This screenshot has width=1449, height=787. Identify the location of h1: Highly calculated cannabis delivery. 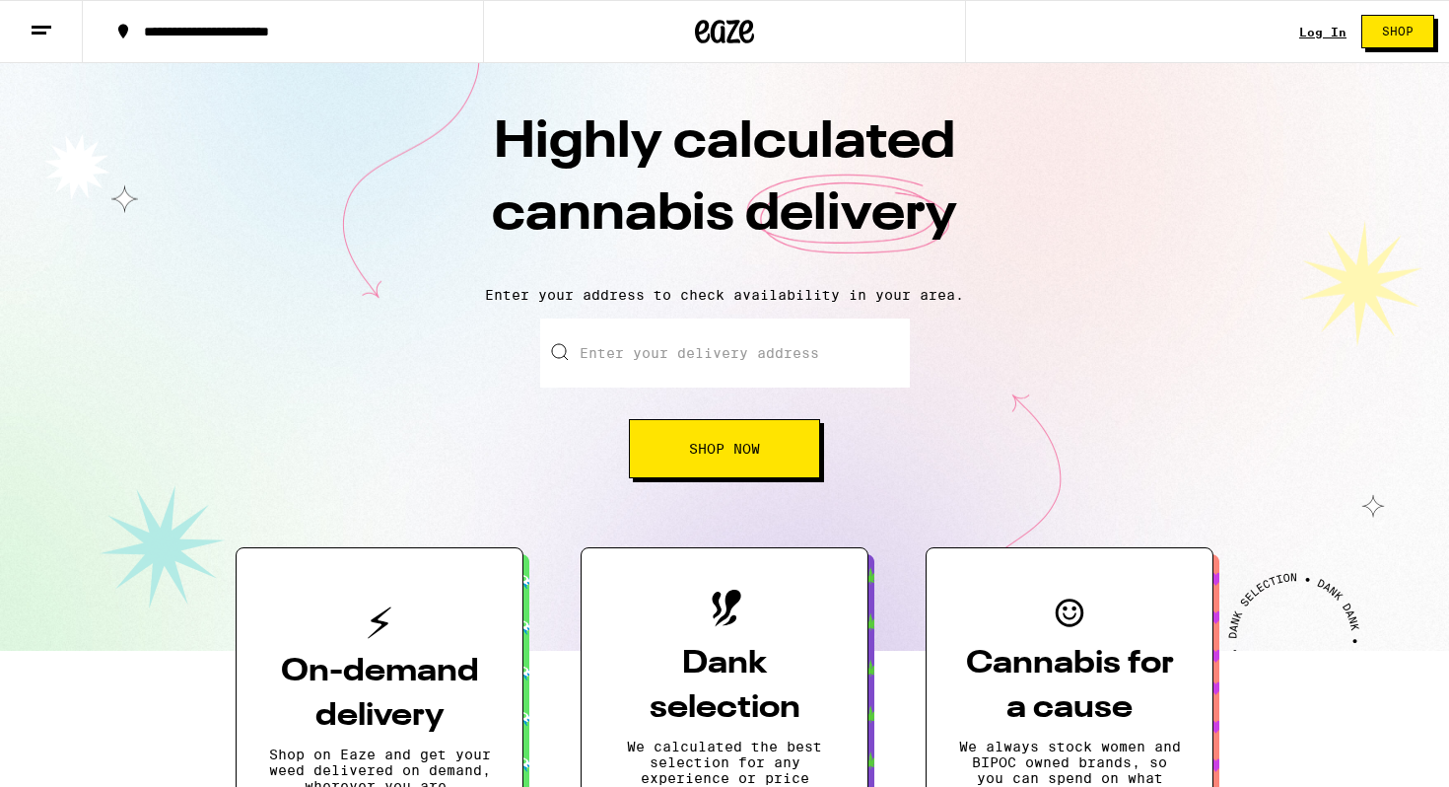
(724, 189).